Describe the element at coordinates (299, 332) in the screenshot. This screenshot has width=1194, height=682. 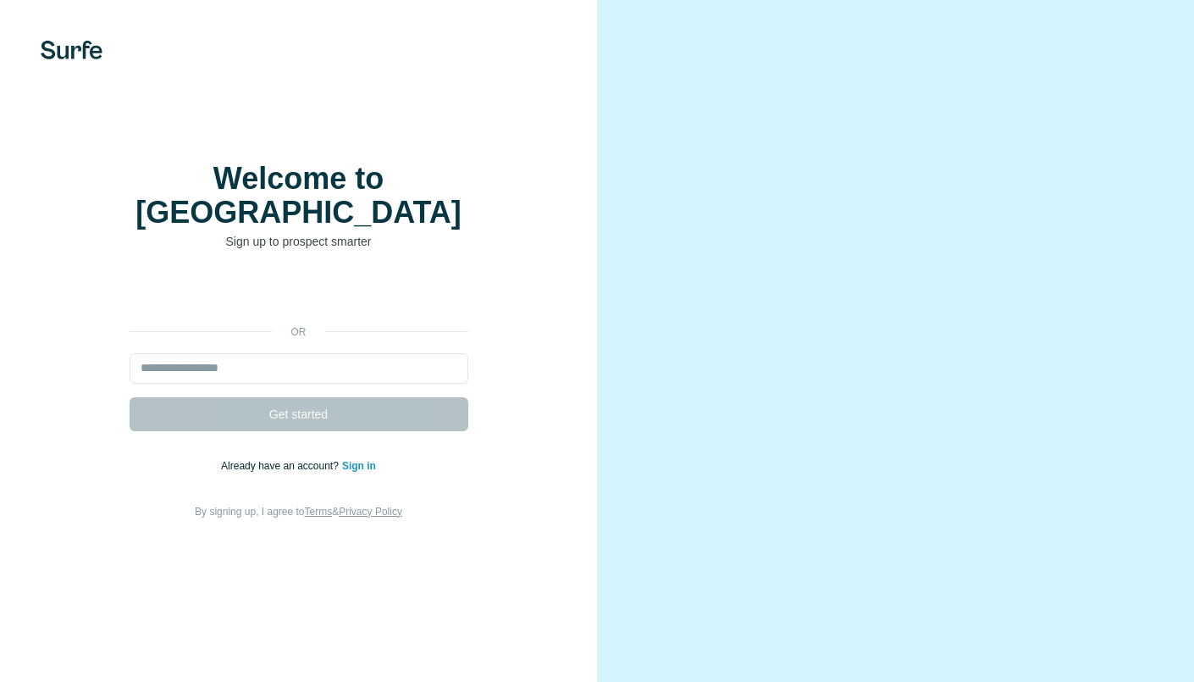
I see `p: or` at that location.